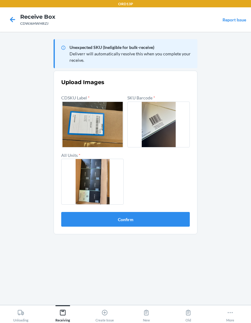  Describe the element at coordinates (188, 314) in the screenshot. I see `div: Old` at that location.